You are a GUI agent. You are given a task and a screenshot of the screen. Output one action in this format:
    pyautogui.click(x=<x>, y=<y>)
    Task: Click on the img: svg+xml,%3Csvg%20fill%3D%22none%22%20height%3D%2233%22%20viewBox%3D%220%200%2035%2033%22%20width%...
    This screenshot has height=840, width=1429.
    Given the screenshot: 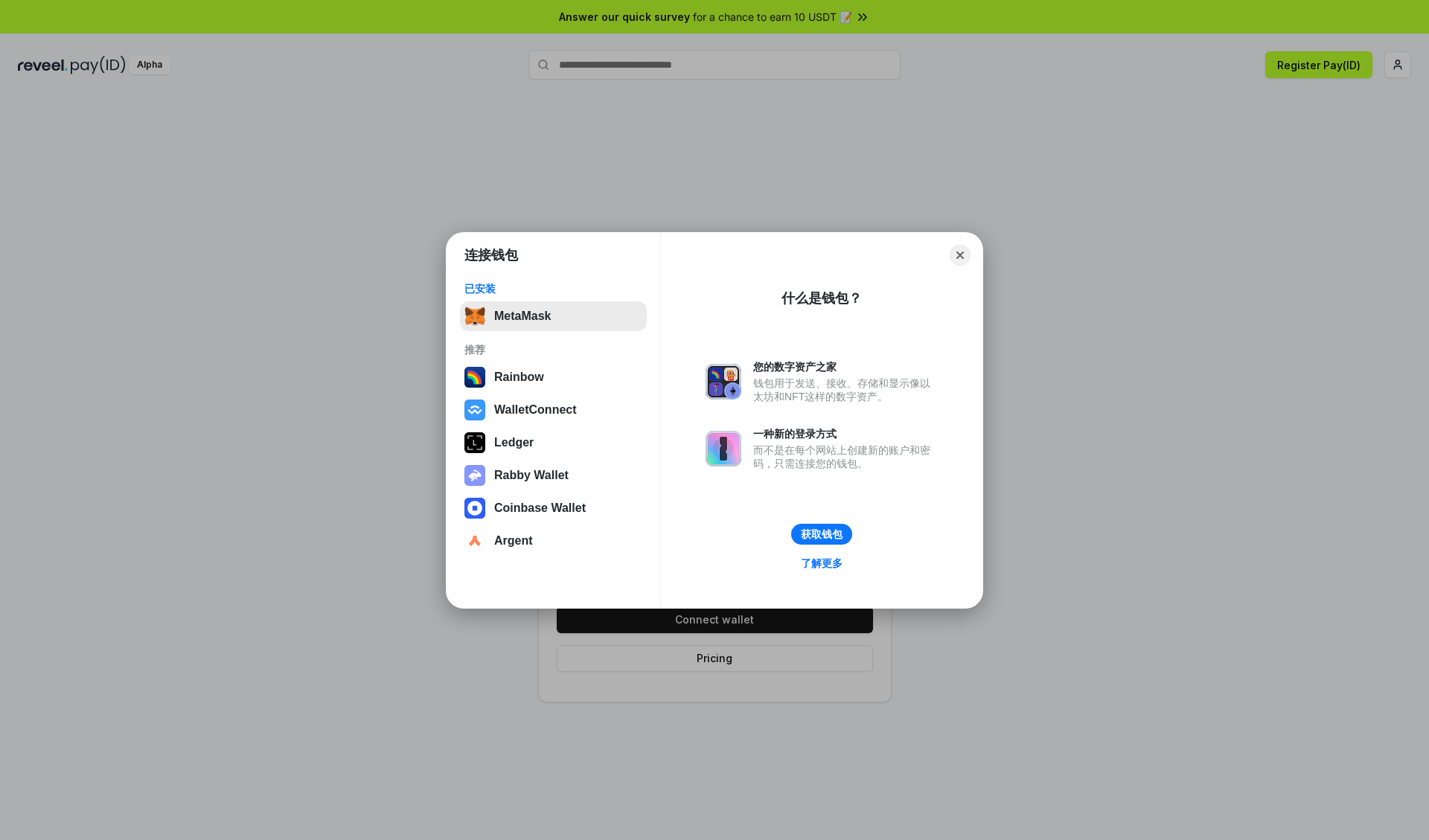 What is the action you would take?
    pyautogui.click(x=475, y=316)
    